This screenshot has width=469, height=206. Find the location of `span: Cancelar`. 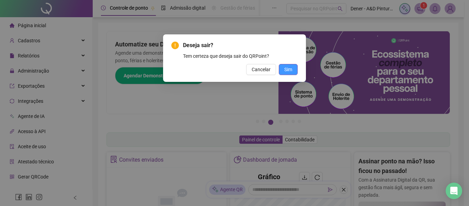

span: Cancelar is located at coordinates (261, 69).